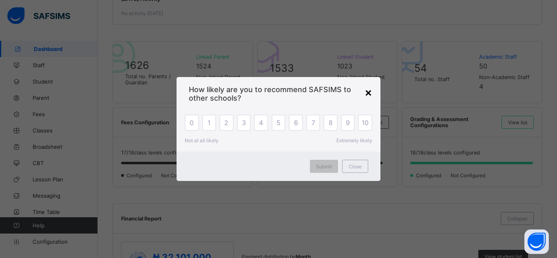 This screenshot has width=557, height=258. What do you see at coordinates (331, 123) in the screenshot?
I see `span: 8` at bounding box center [331, 123].